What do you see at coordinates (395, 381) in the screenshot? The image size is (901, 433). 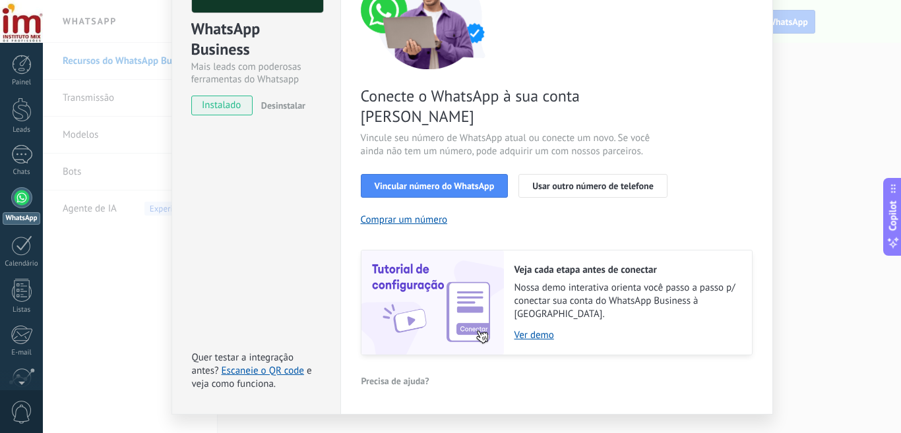 I see `span: Precisa de ajuda?` at bounding box center [395, 381].